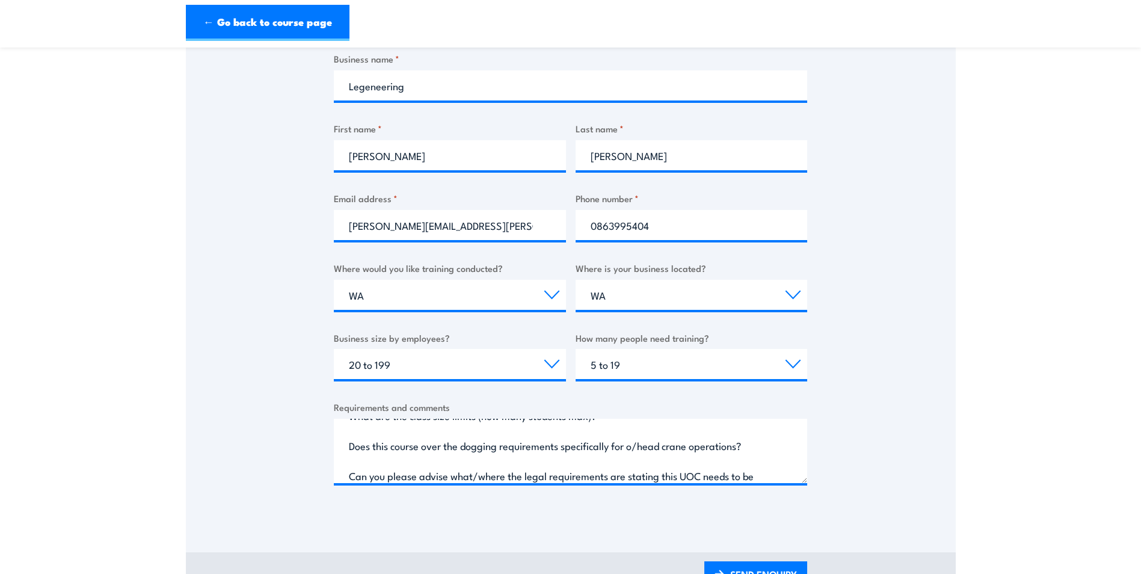 This screenshot has height=574, width=1141. Describe the element at coordinates (450, 128) in the screenshot. I see `label: First name` at that location.